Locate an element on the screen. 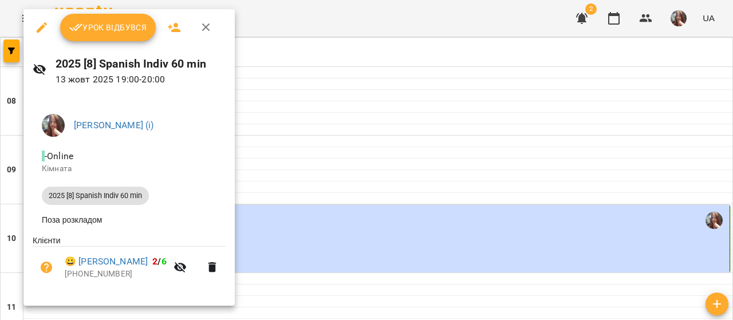 This screenshot has height=320, width=733. span: 2 is located at coordinates (155, 261).